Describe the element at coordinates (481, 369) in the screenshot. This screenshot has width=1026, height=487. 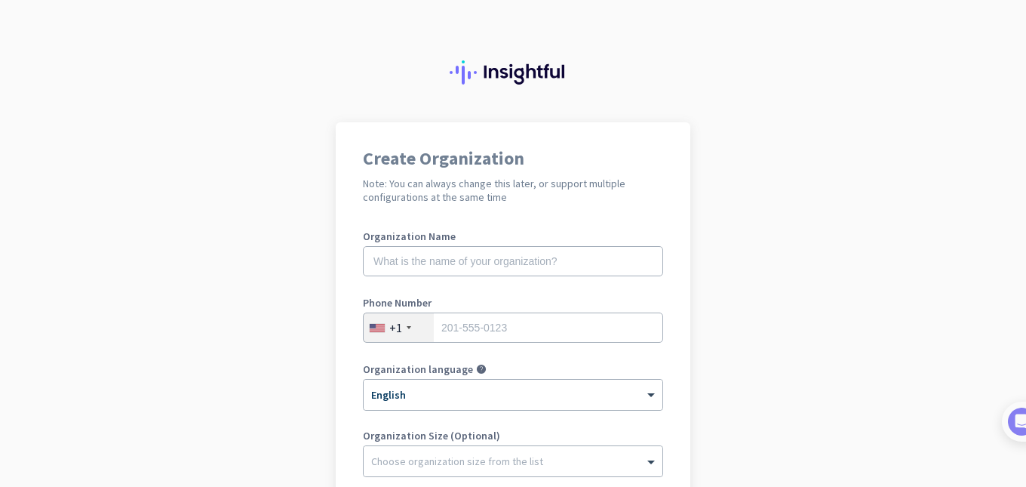
I see `i: help` at that location.